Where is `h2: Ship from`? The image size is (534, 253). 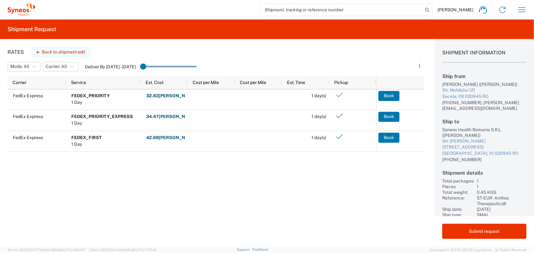 h2: Ship from is located at coordinates (485, 76).